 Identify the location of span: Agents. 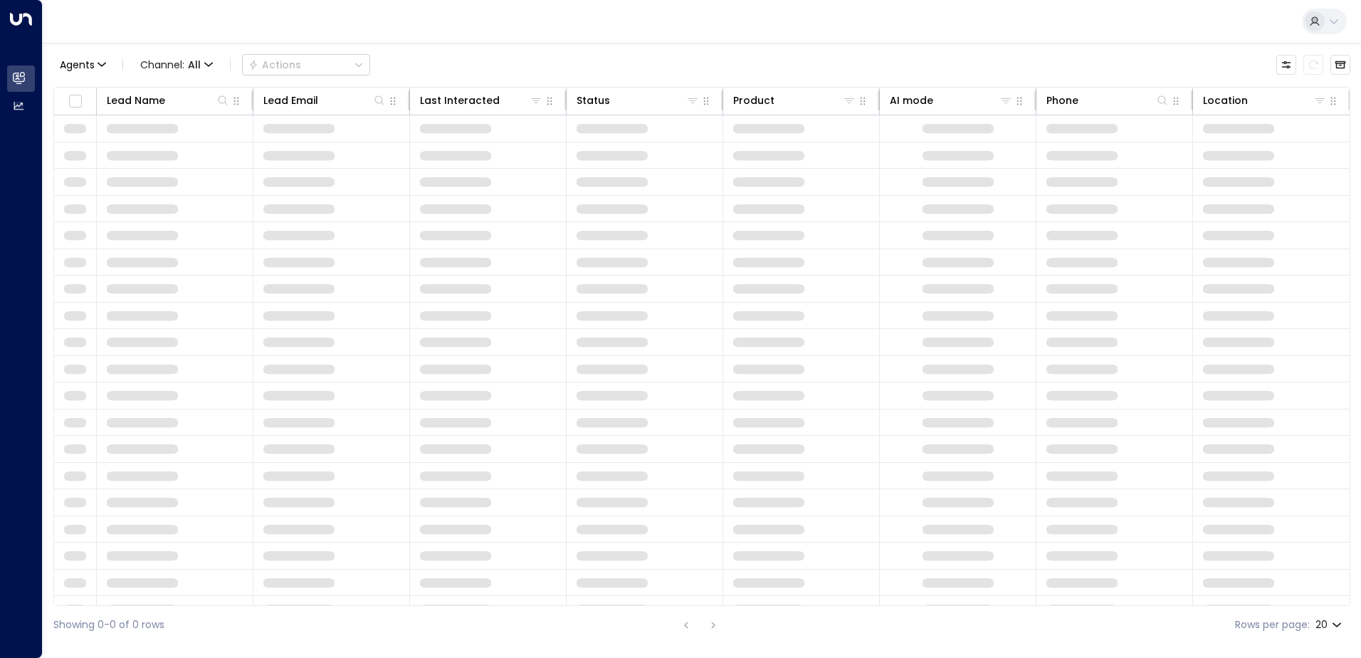
(77, 65).